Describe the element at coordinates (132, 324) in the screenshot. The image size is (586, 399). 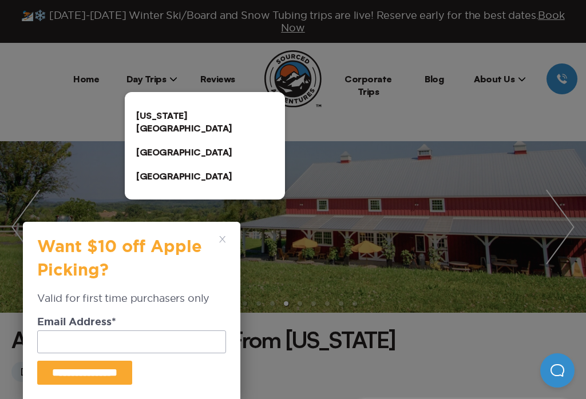
I see `dt: Email Address` at that location.